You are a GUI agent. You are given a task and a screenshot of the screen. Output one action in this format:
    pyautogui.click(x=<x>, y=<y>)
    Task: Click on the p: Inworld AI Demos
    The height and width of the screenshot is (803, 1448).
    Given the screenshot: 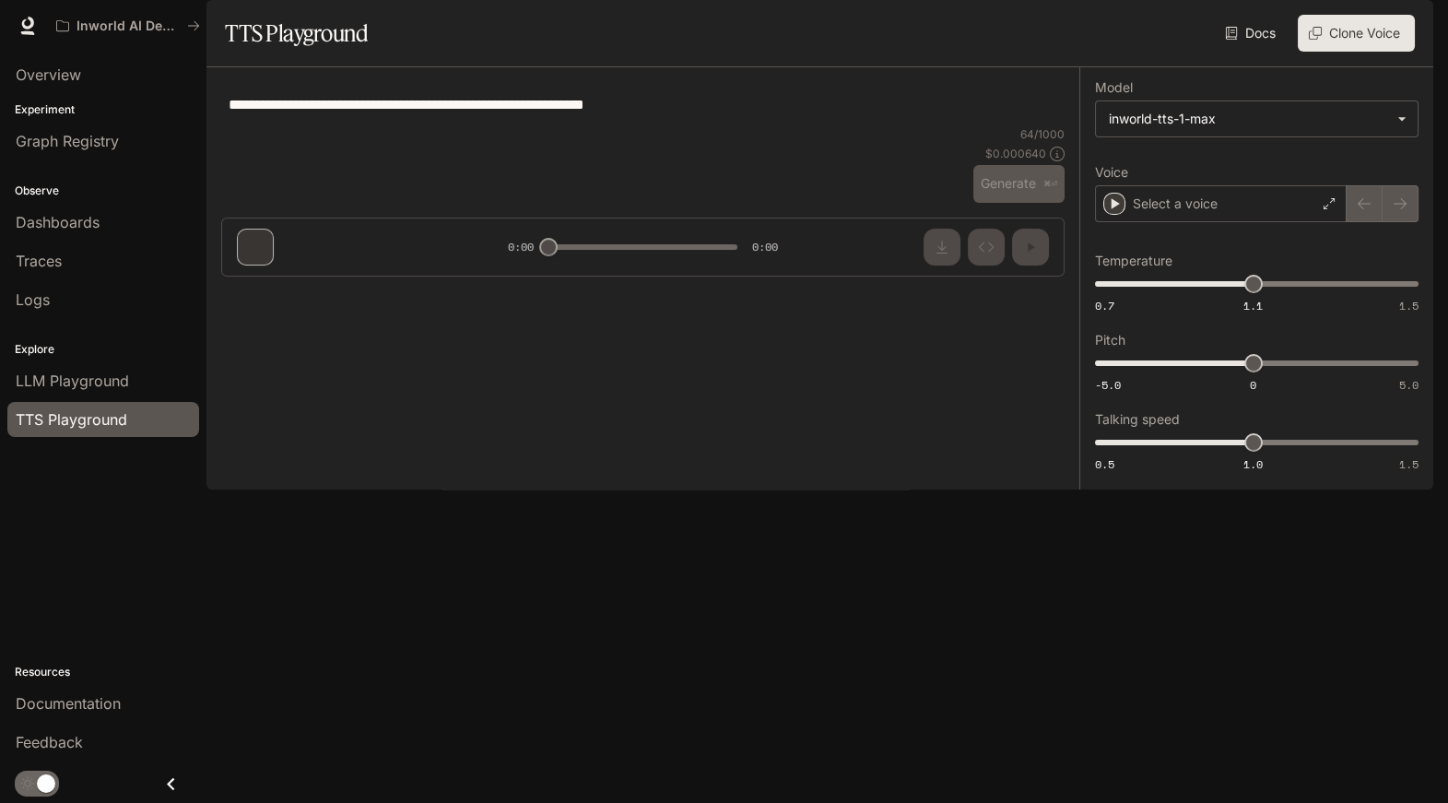 What is the action you would take?
    pyautogui.click(x=128, y=26)
    